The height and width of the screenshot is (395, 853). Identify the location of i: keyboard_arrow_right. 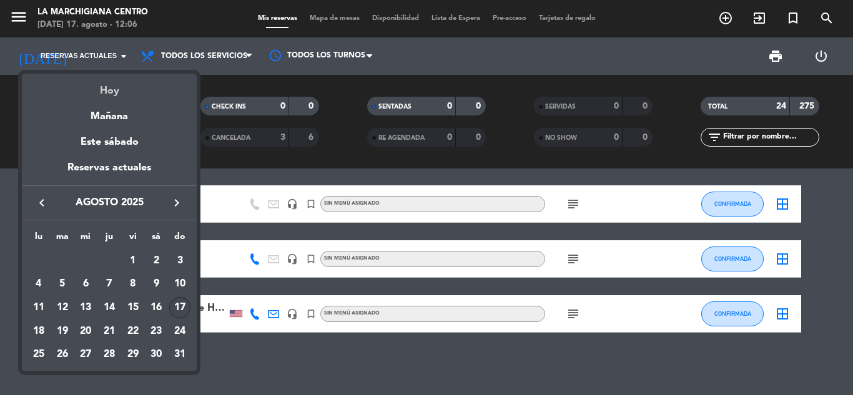
(177, 203).